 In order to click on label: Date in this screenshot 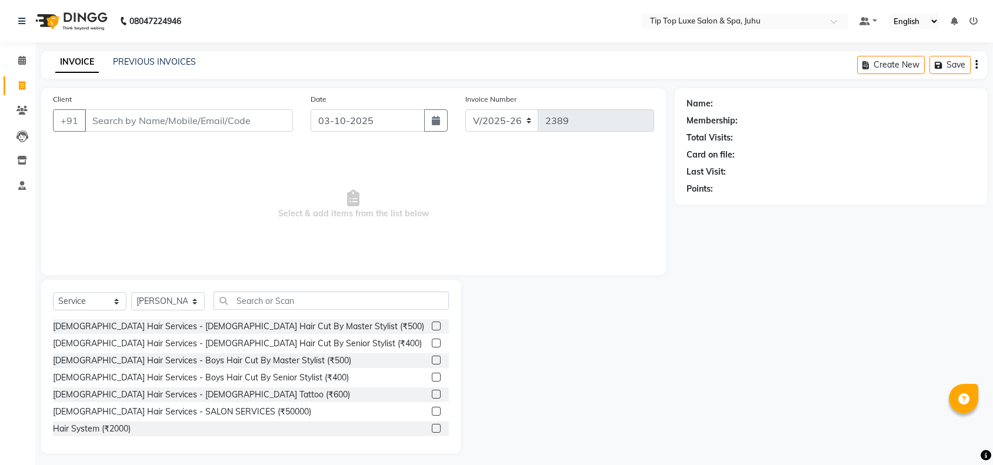, I will do `click(318, 99)`.